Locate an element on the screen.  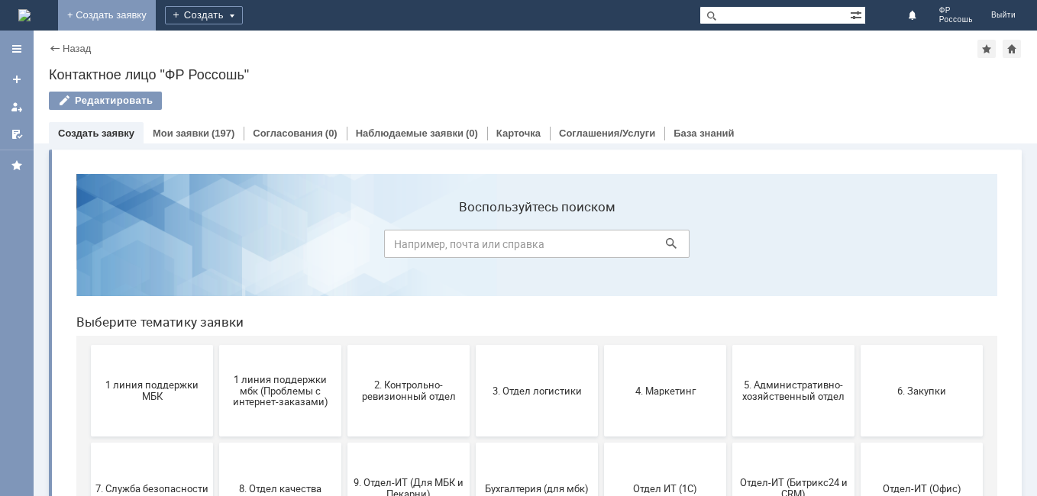
span: ФР is located at coordinates (956, 11).